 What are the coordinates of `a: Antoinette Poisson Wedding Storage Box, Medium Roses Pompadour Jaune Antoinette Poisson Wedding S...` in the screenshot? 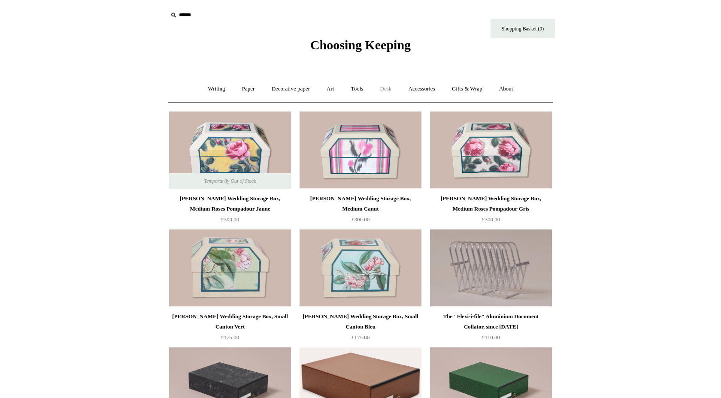 It's located at (230, 150).